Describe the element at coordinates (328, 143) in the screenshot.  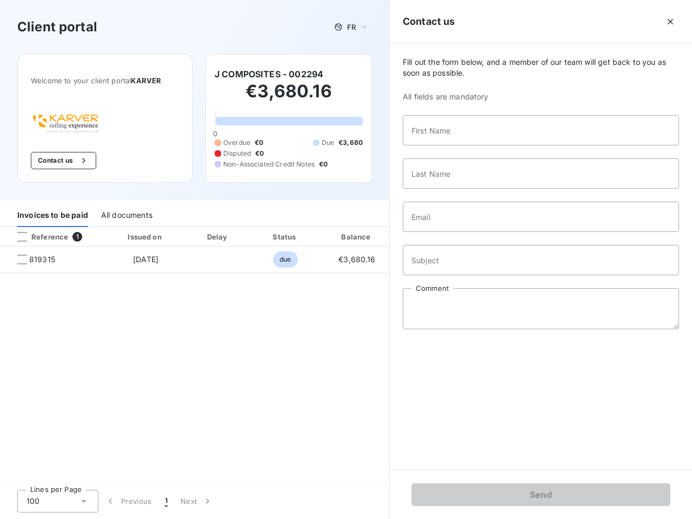
I see `span: Due` at that location.